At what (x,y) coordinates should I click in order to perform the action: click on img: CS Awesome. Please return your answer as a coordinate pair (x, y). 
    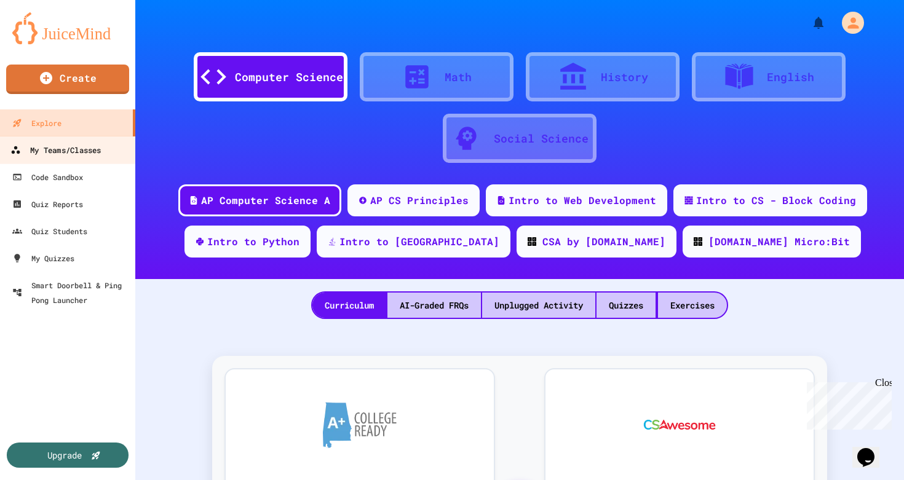
    Looking at the image, I should click on (680, 425).